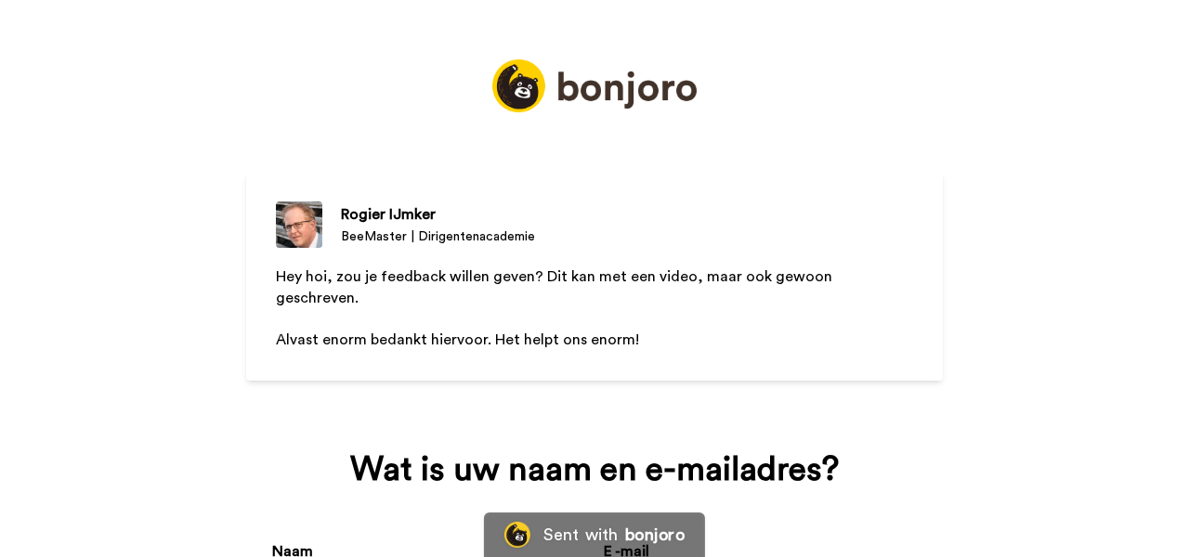  What do you see at coordinates (594, 85) in the screenshot?
I see `img: https://static.bonjoro.com/8a0323d68efbdc68557f0dbcef52db4eb40ea069/assets/images/logos/logo_full...` at bounding box center [594, 85].